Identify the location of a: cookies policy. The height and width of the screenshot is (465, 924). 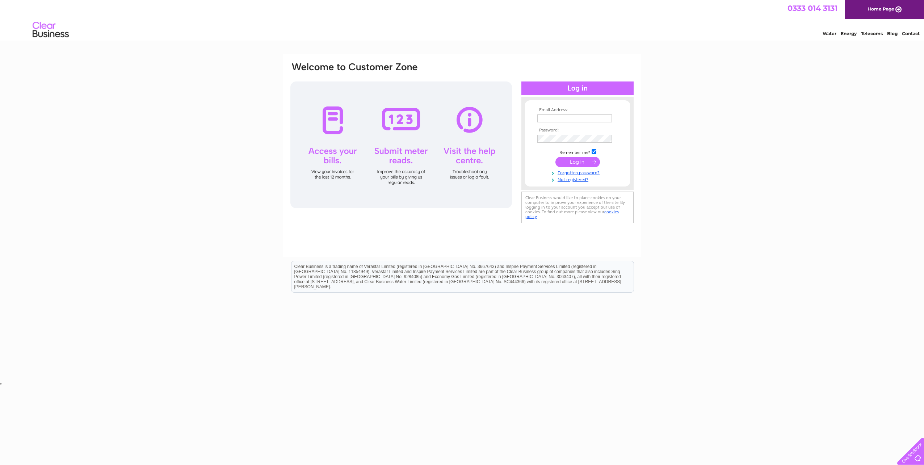
(572, 214).